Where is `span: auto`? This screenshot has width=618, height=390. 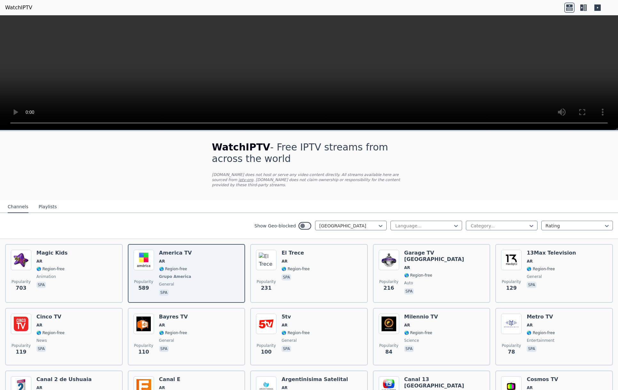
span: auto is located at coordinates (409, 283).